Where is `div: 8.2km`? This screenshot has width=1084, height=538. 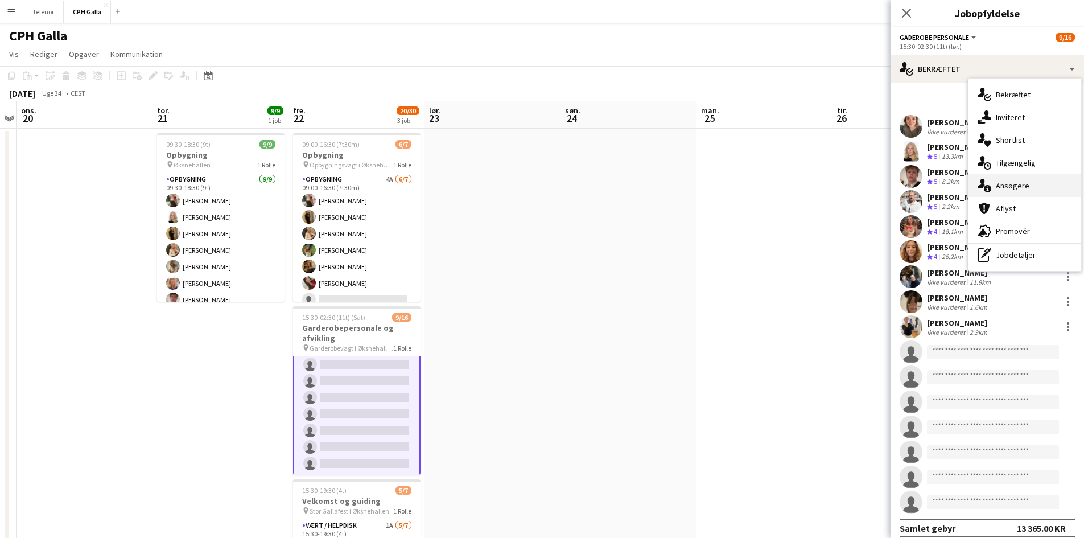
div: 8.2km is located at coordinates (951, 182).